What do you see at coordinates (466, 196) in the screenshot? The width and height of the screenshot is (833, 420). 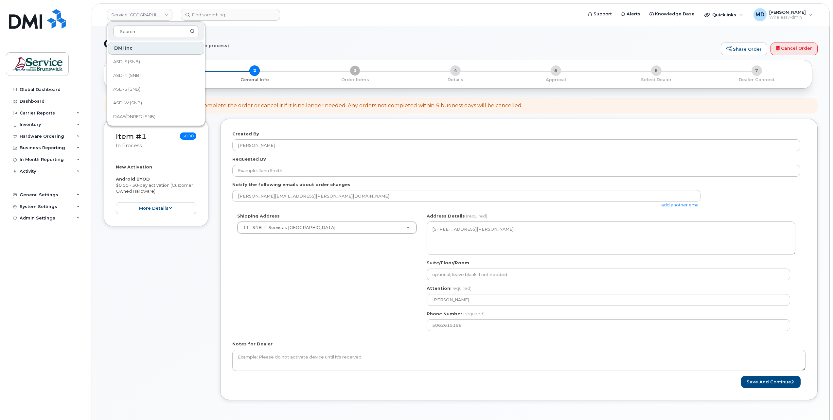 I see `input: Example: john@appleseed.com` at bounding box center [466, 196].